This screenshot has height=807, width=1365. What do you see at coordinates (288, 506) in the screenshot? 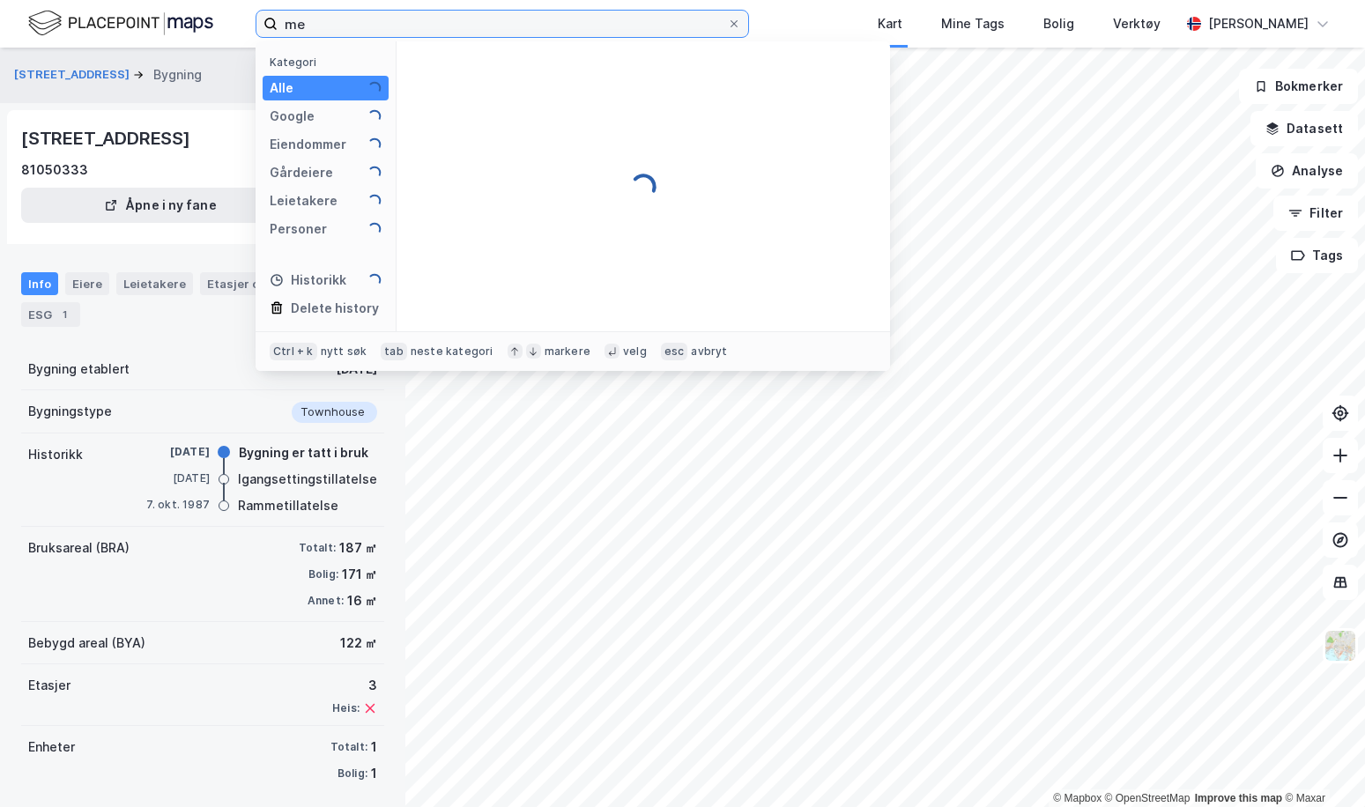
I see `div: Rammetillatelse` at bounding box center [288, 506].